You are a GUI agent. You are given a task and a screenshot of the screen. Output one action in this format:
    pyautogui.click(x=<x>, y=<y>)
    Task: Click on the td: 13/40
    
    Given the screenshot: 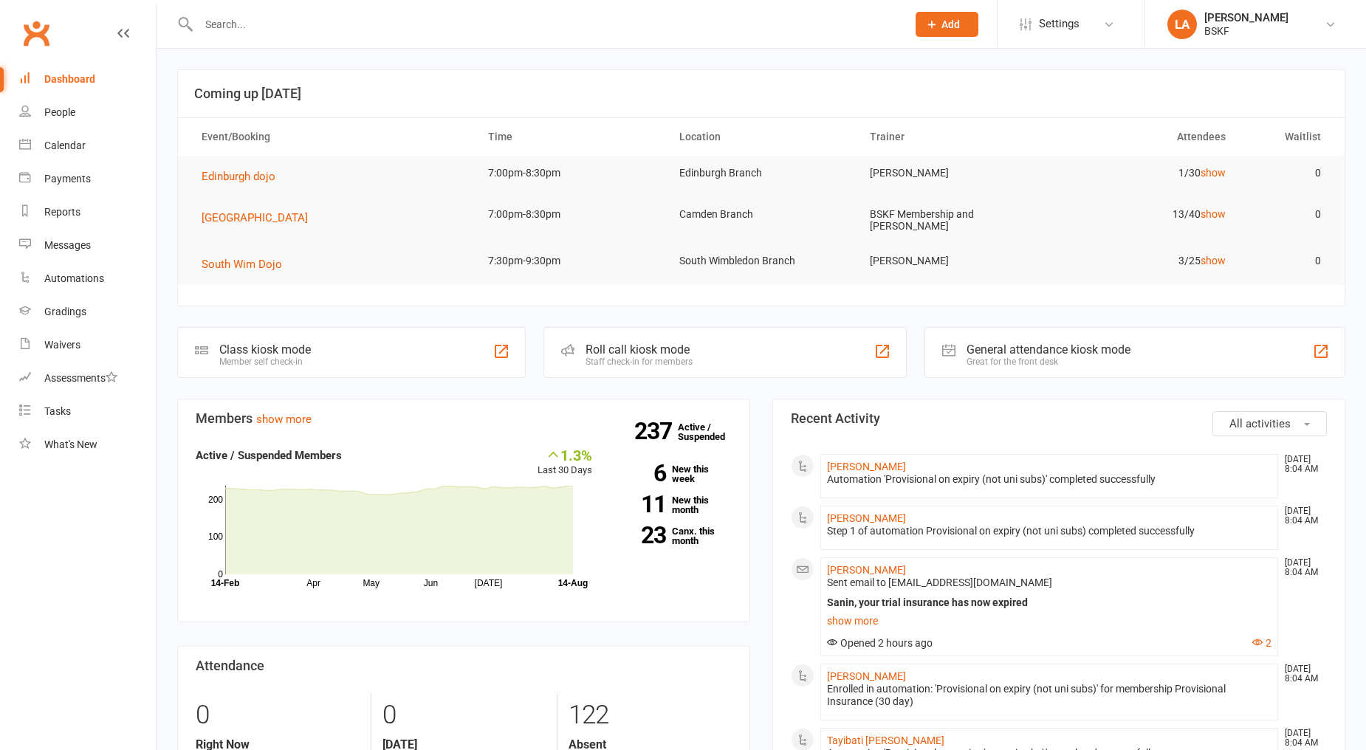 What is the action you would take?
    pyautogui.click(x=1143, y=214)
    